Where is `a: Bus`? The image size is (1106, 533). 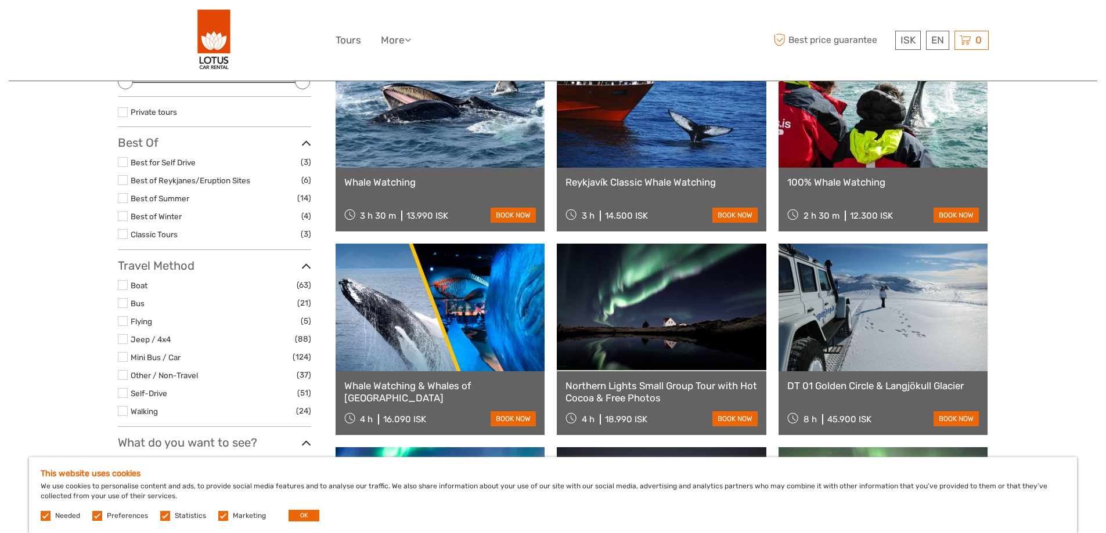
a: Bus is located at coordinates (138, 304).